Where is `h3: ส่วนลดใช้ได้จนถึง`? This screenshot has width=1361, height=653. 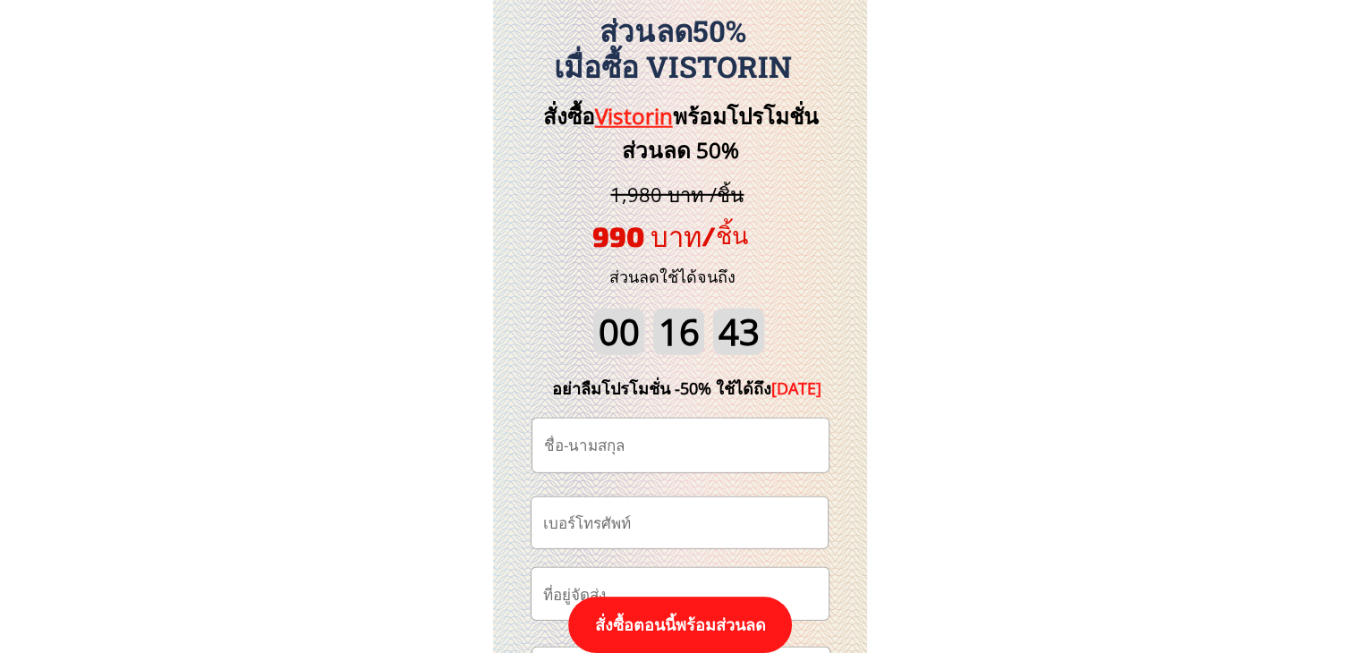
h3: ส่วนลดใช้ได้จนถึง is located at coordinates (672, 276).